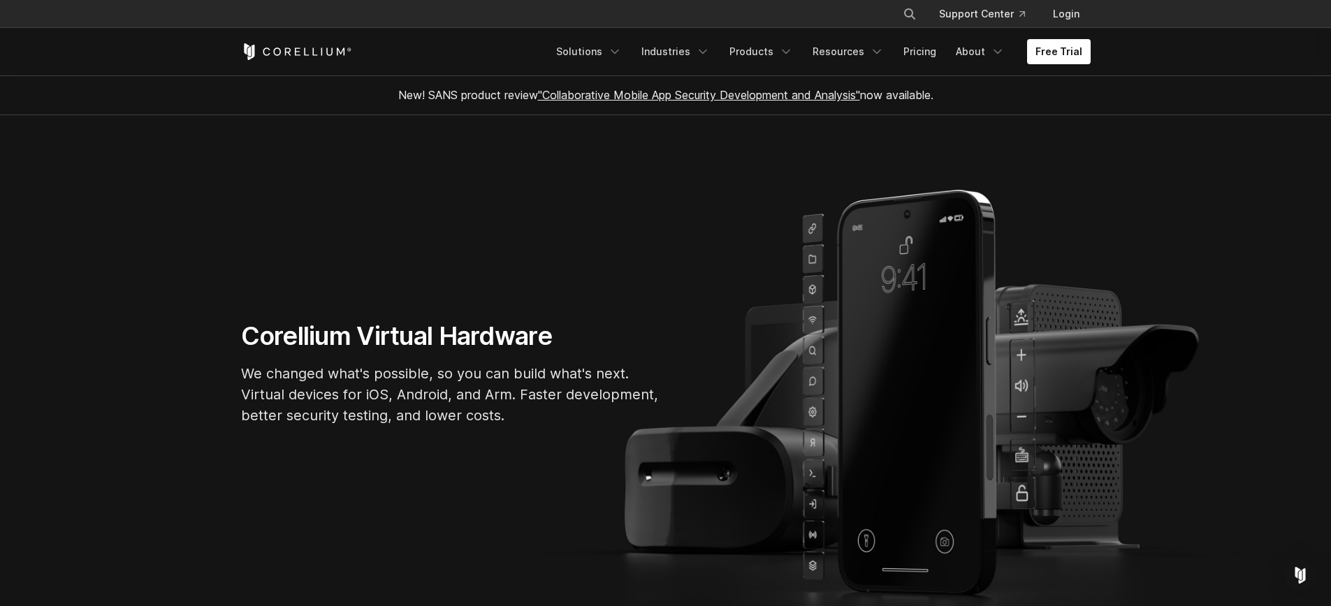 The height and width of the screenshot is (606, 1331). I want to click on a: Corellium Home, so click(296, 52).